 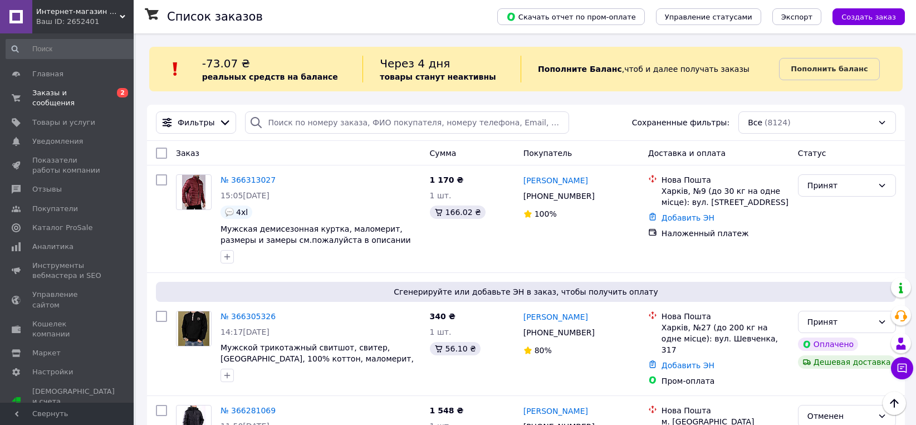 What do you see at coordinates (270, 77) in the screenshot?
I see `b: реальных средств на балансе` at bounding box center [270, 77].